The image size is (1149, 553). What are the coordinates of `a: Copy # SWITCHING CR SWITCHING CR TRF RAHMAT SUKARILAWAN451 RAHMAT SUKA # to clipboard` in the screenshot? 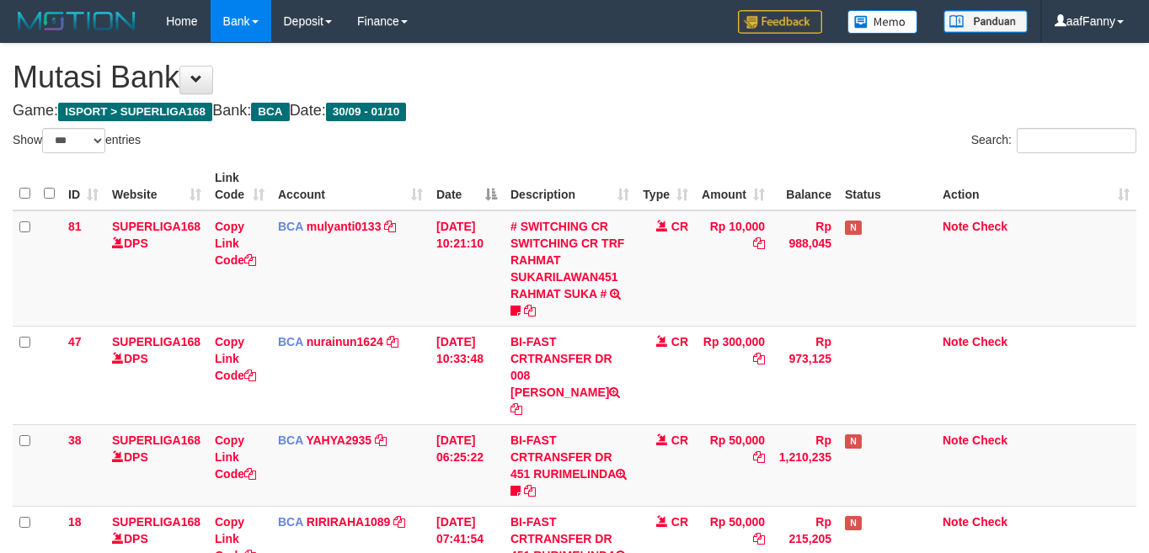 It's located at (530, 311).